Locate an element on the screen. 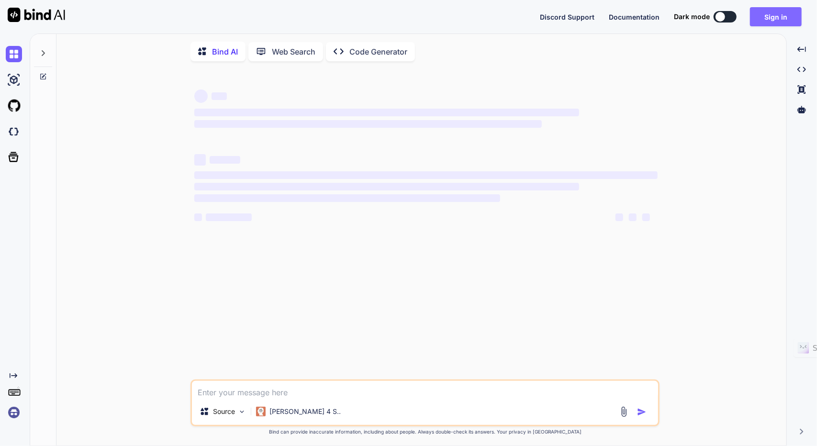 The width and height of the screenshot is (817, 446). span: Discord Support is located at coordinates (567, 17).